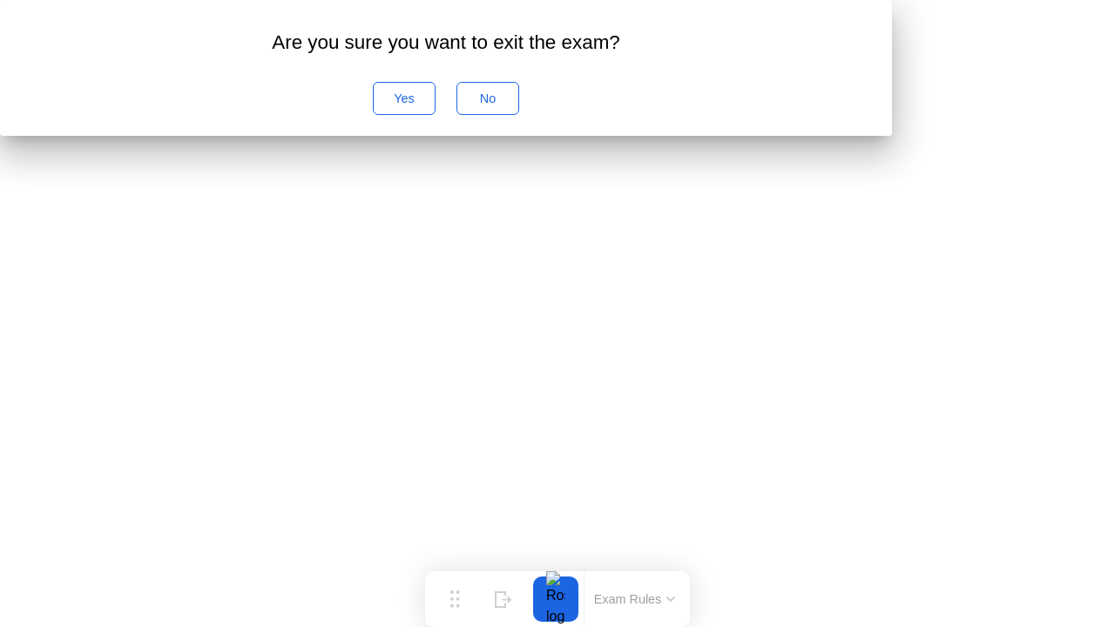 This screenshot has height=627, width=1115. I want to click on button: No, so click(488, 98).